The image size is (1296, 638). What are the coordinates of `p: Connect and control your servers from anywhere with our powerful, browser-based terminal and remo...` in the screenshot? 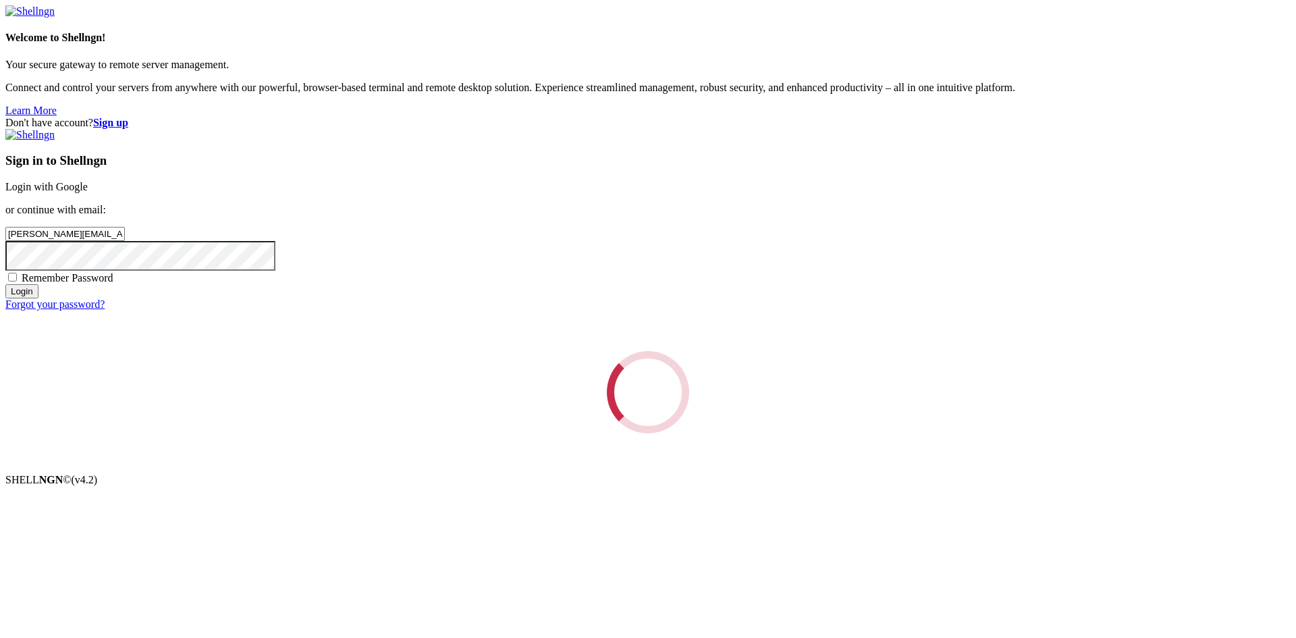 It's located at (648, 88).